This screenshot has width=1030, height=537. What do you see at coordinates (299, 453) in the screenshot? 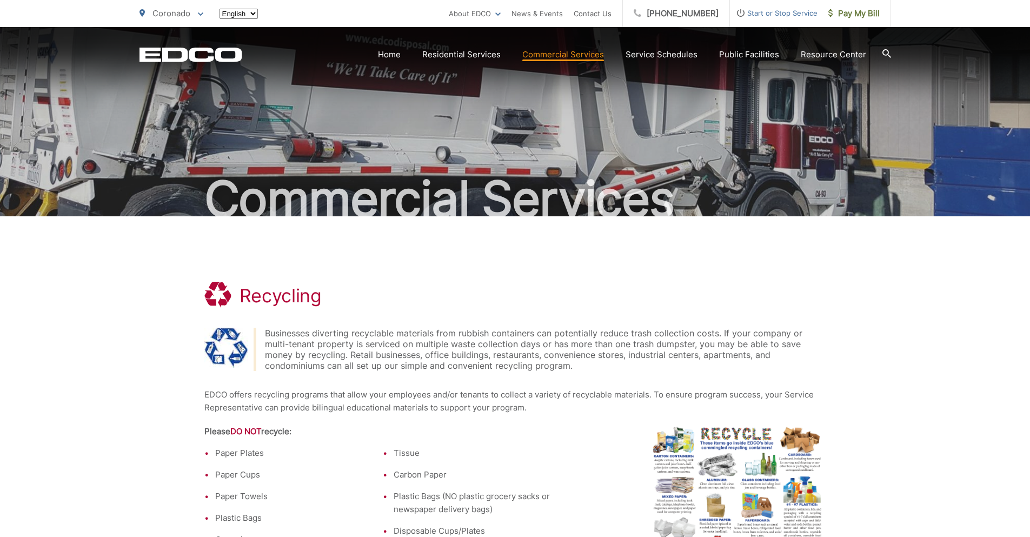
I see `li: Paper Plates` at bounding box center [299, 453].